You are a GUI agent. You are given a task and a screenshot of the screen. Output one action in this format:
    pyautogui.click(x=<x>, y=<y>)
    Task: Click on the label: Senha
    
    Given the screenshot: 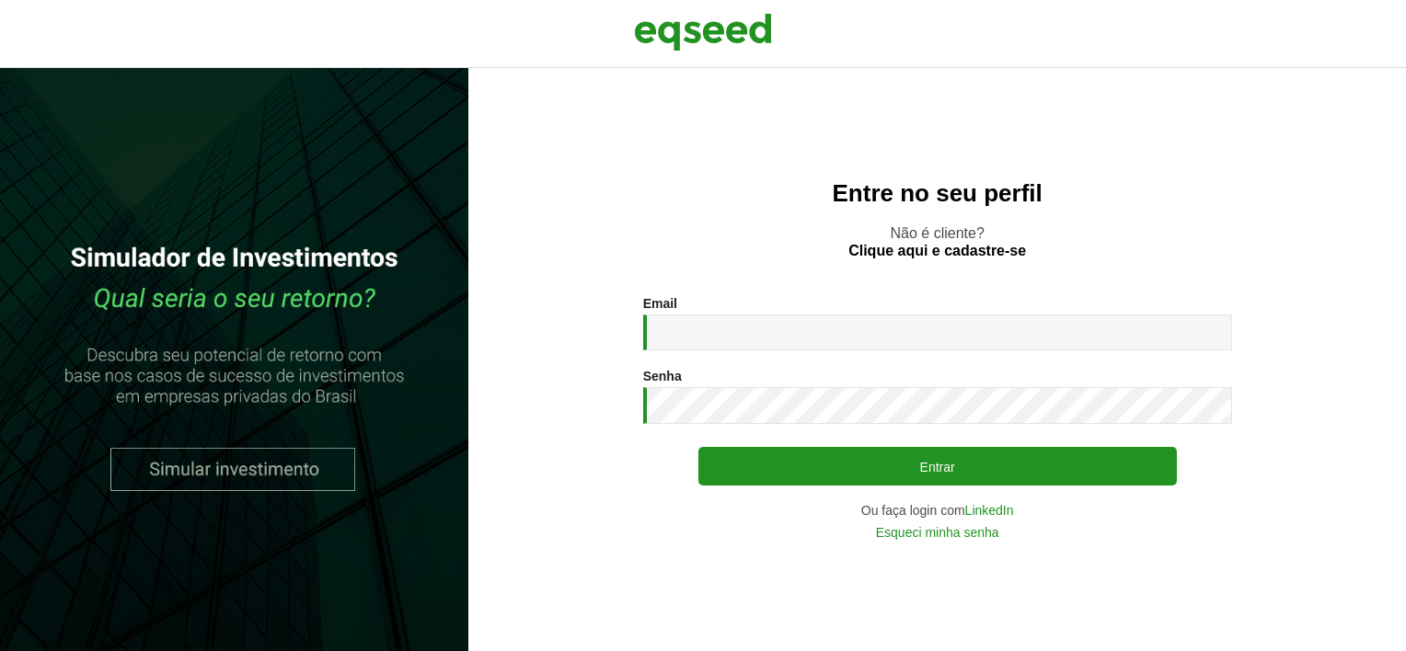 What is the action you would take?
    pyautogui.click(x=663, y=376)
    